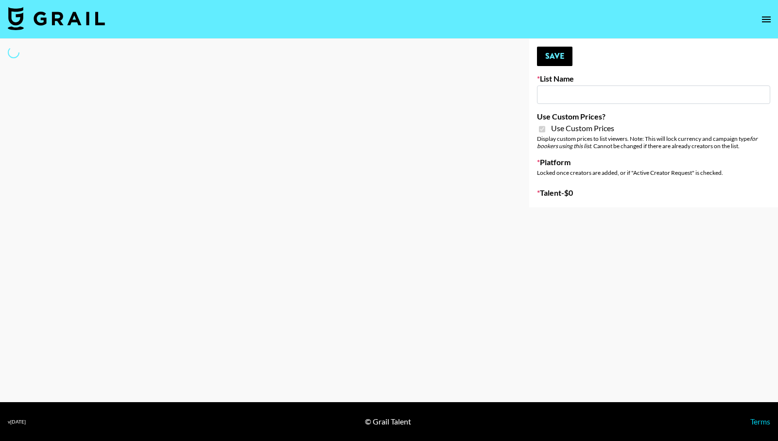 This screenshot has width=778, height=441. What do you see at coordinates (654, 162) in the screenshot?
I see `label: Platform` at bounding box center [654, 162].